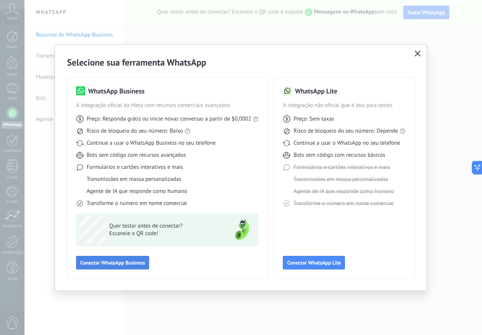 The image size is (482, 335). What do you see at coordinates (241, 62) in the screenshot?
I see `h2: Selecione sua ferramenta WhatsApp` at bounding box center [241, 62].